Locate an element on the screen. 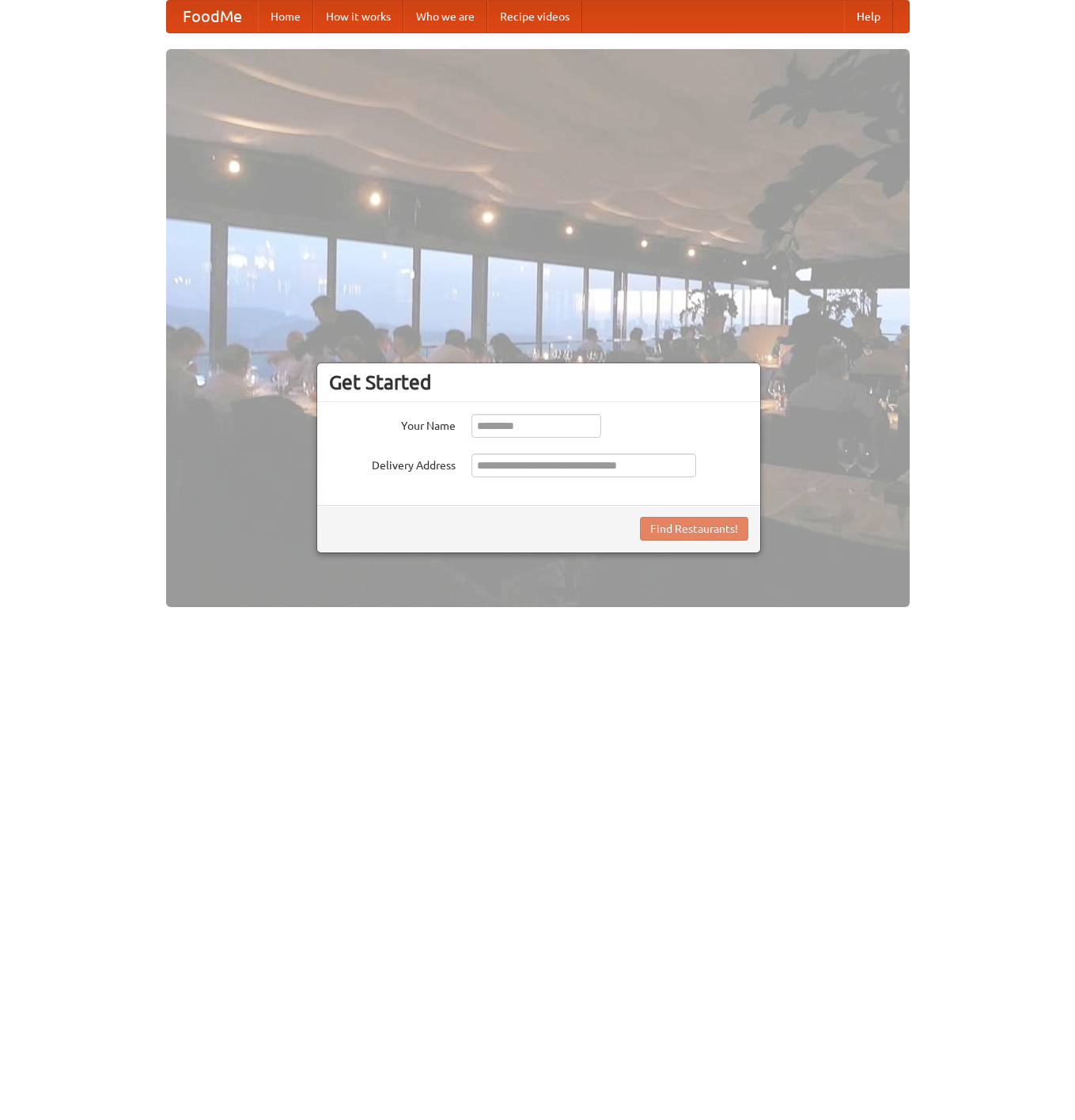 This screenshot has width=1075, height=1120. h3: Get Started is located at coordinates (539, 382).